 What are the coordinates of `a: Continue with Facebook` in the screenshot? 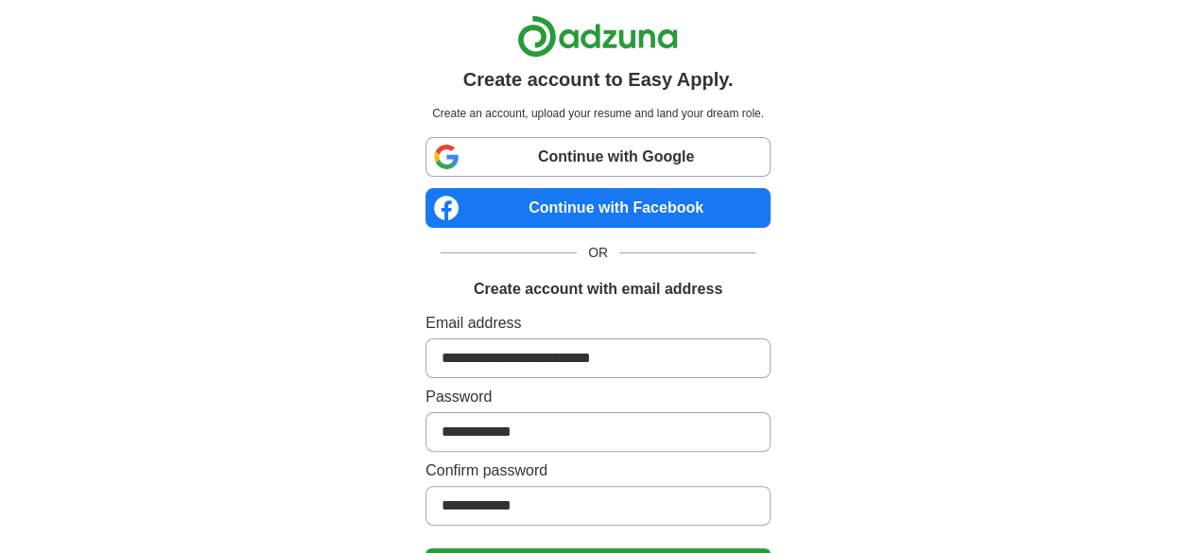 It's located at (597, 208).